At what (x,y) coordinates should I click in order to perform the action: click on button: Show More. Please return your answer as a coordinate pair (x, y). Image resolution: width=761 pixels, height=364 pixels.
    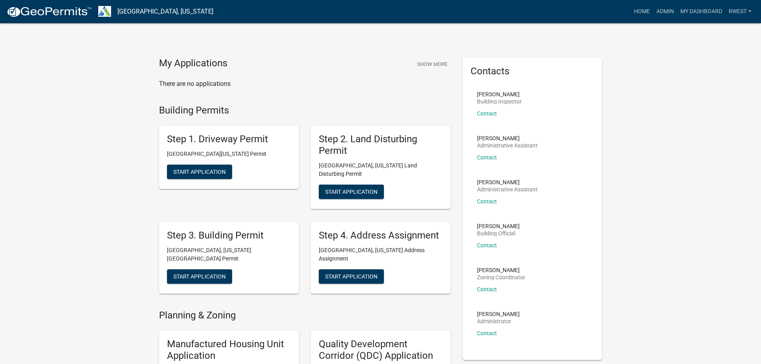
    Looking at the image, I should click on (432, 64).